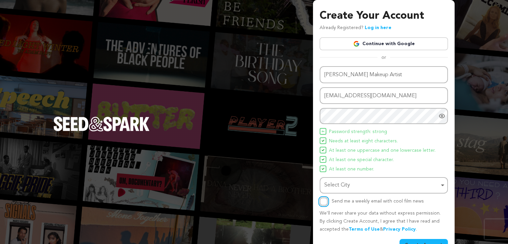 The width and height of the screenshot is (508, 244). What do you see at coordinates (384, 221) in the screenshot?
I see `p: We’ll never share your data without express permission. By clicking Create Account, I agree that ...` at bounding box center [384, 221].